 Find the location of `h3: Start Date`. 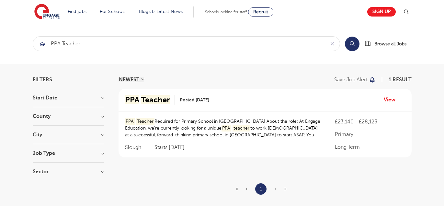

h3: Start Date is located at coordinates (68, 98).